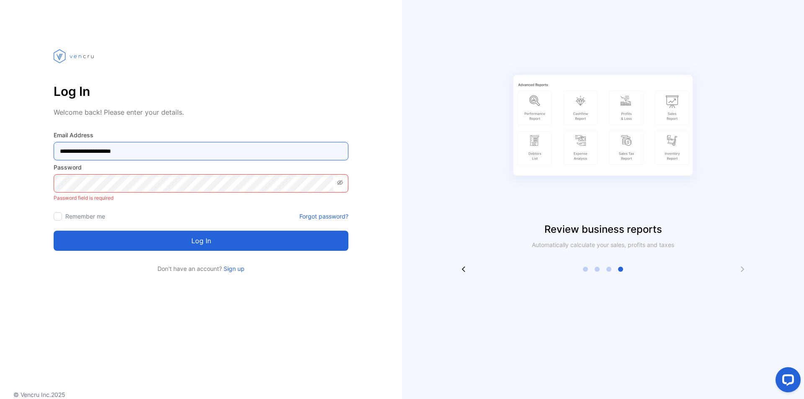 This screenshot has height=399, width=804. What do you see at coordinates (75, 56) in the screenshot?
I see `img: vencru logo` at bounding box center [75, 56].